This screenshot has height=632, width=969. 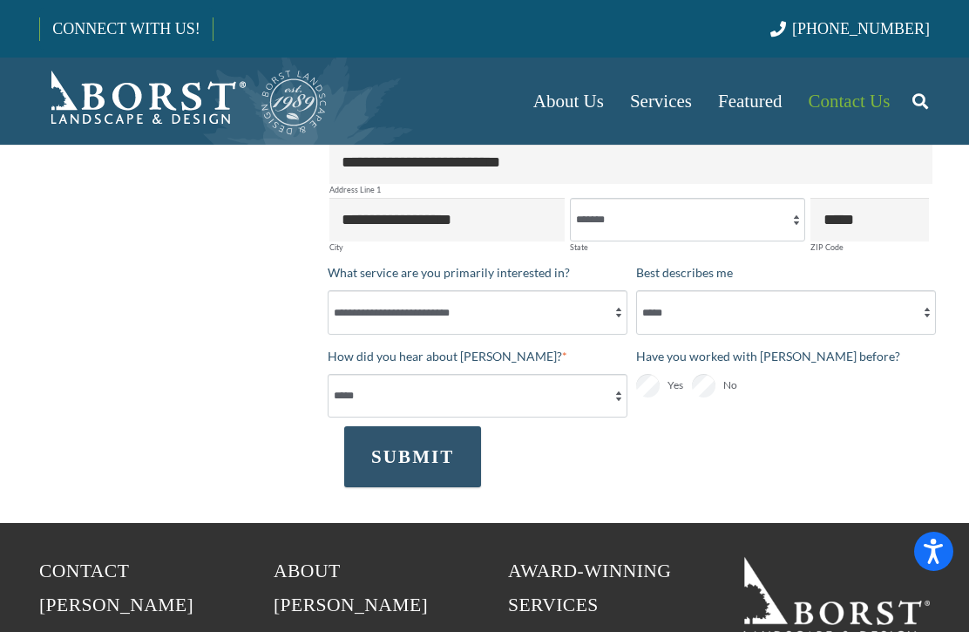 I want to click on label: ZIP Code, so click(x=870, y=247).